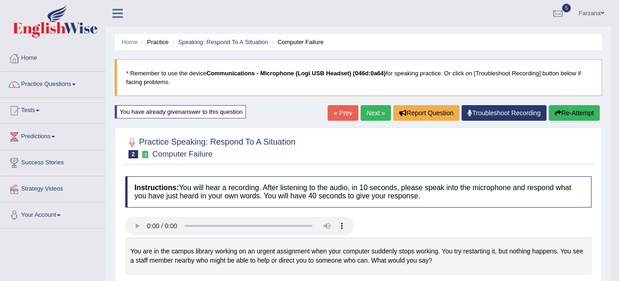 The image size is (619, 281). What do you see at coordinates (504, 113) in the screenshot?
I see `a: Troubleshoot Recording` at bounding box center [504, 113].